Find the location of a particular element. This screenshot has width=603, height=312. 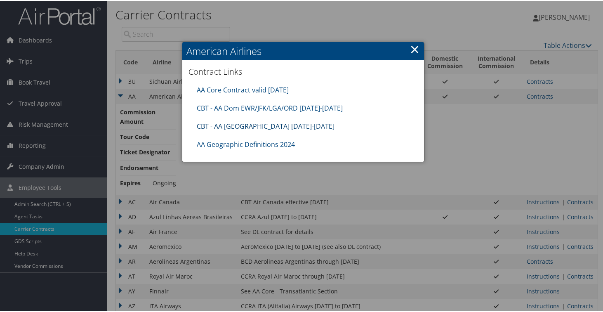

h2: American Airlines is located at coordinates (303, 50).